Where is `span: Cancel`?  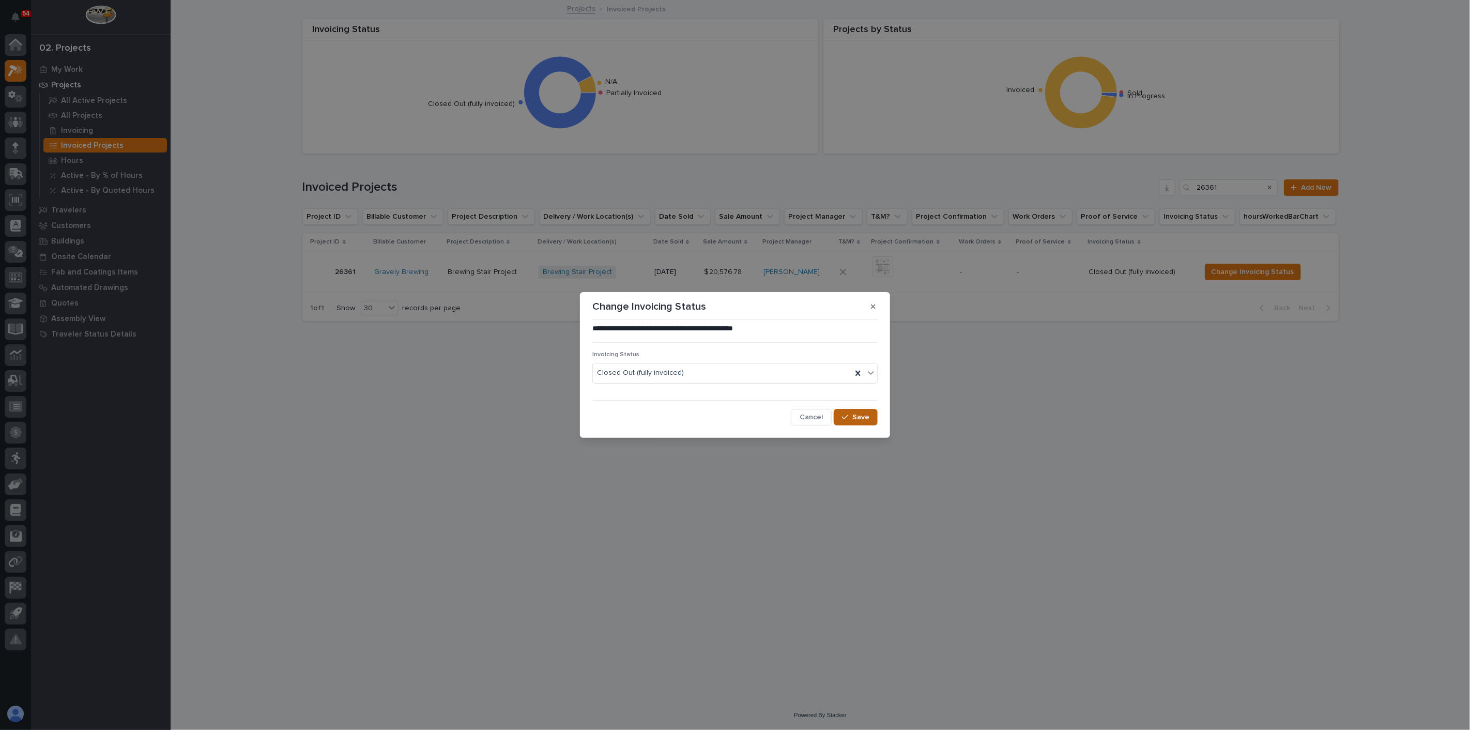
span: Cancel is located at coordinates (811, 417).